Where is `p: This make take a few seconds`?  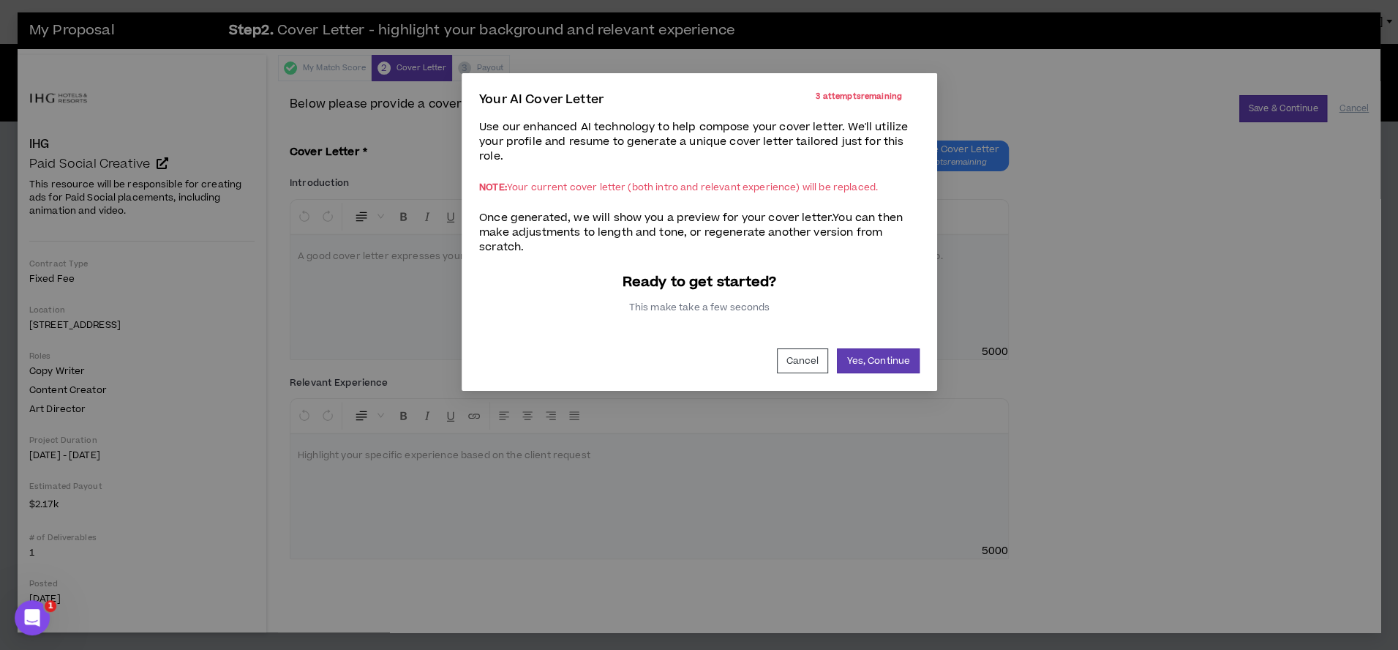 p: This make take a few seconds is located at coordinates (699, 307).